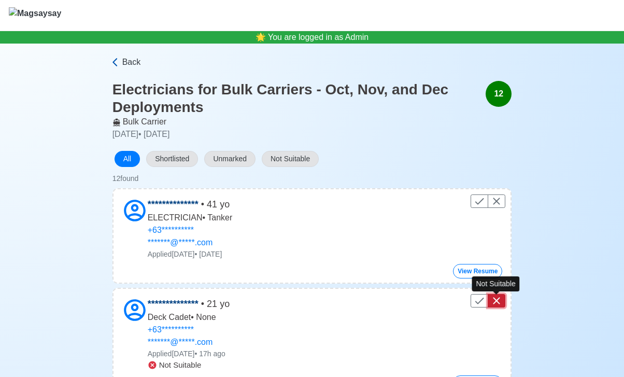  What do you see at coordinates (126, 178) in the screenshot?
I see `div: 12 found` at bounding box center [126, 178].